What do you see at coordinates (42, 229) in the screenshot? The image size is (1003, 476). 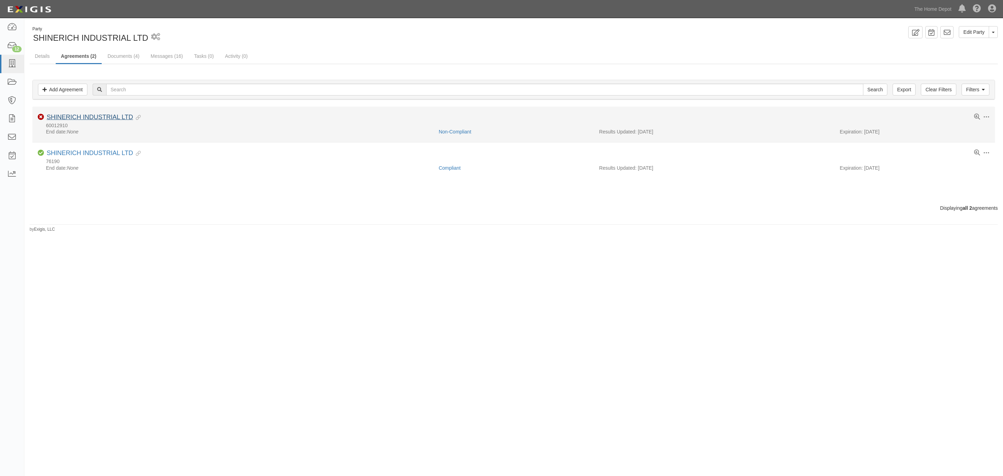 I see `small: by` at bounding box center [42, 229].